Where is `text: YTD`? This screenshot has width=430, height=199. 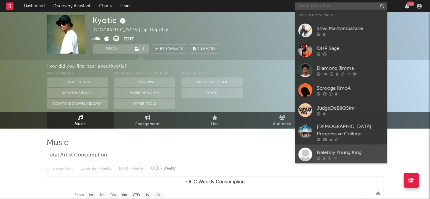 text: YTD is located at coordinates (136, 195).